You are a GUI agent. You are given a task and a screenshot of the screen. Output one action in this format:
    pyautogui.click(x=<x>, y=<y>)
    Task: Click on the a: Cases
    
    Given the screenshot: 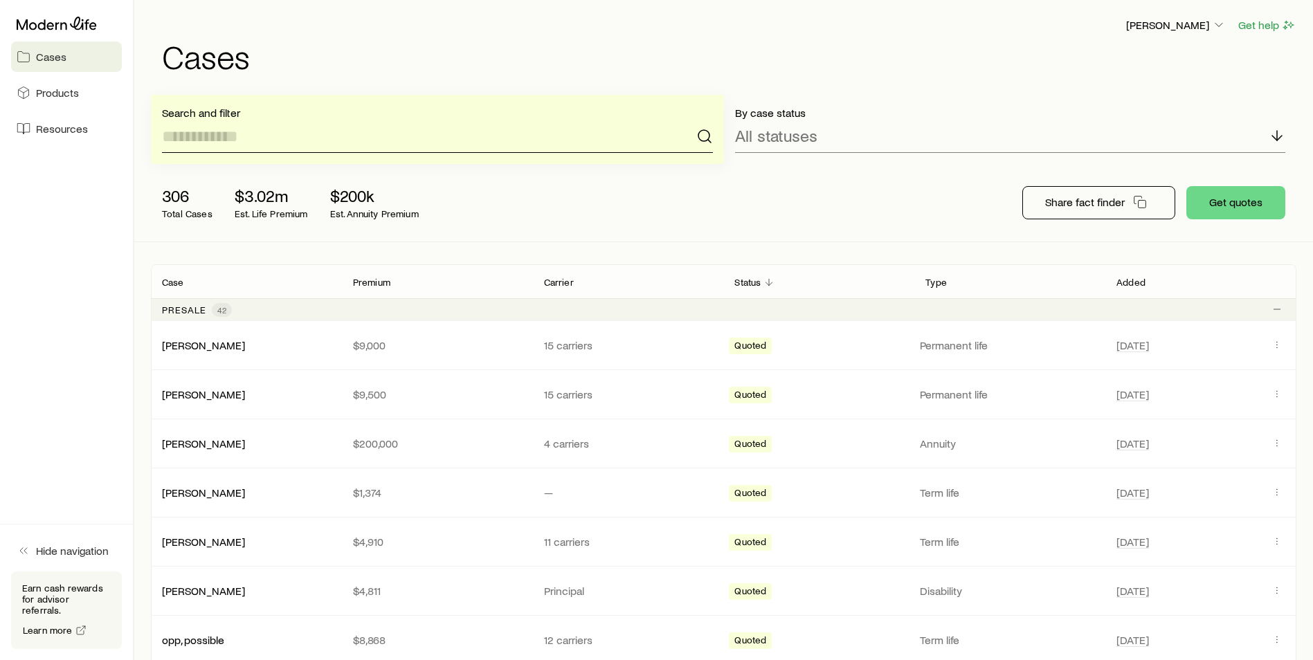 What is the action you would take?
    pyautogui.click(x=66, y=57)
    